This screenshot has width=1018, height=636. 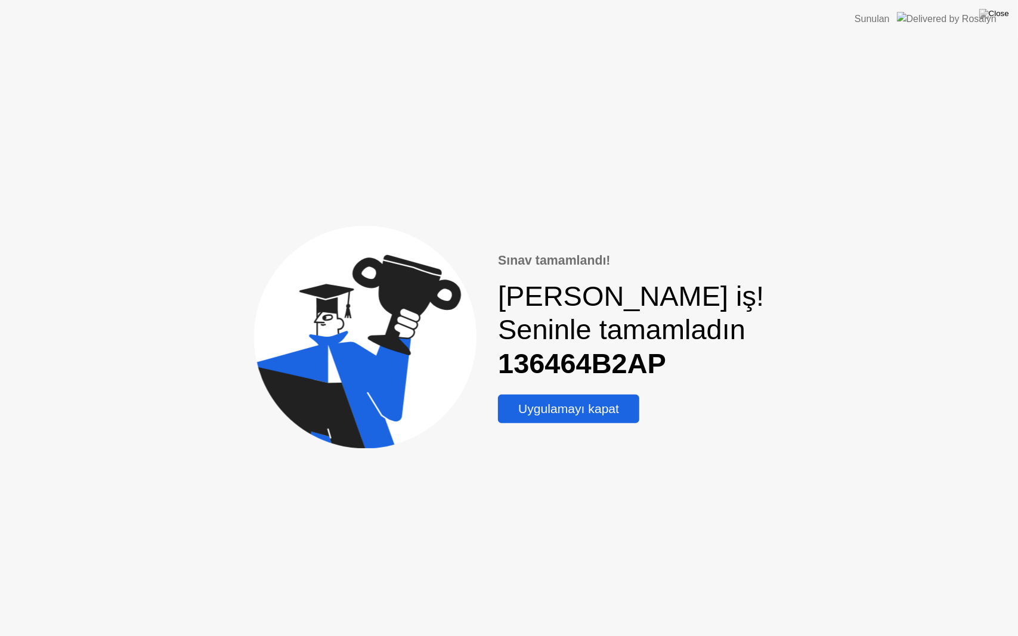 I want to click on div: Sınav tamamlandı!, so click(x=631, y=261).